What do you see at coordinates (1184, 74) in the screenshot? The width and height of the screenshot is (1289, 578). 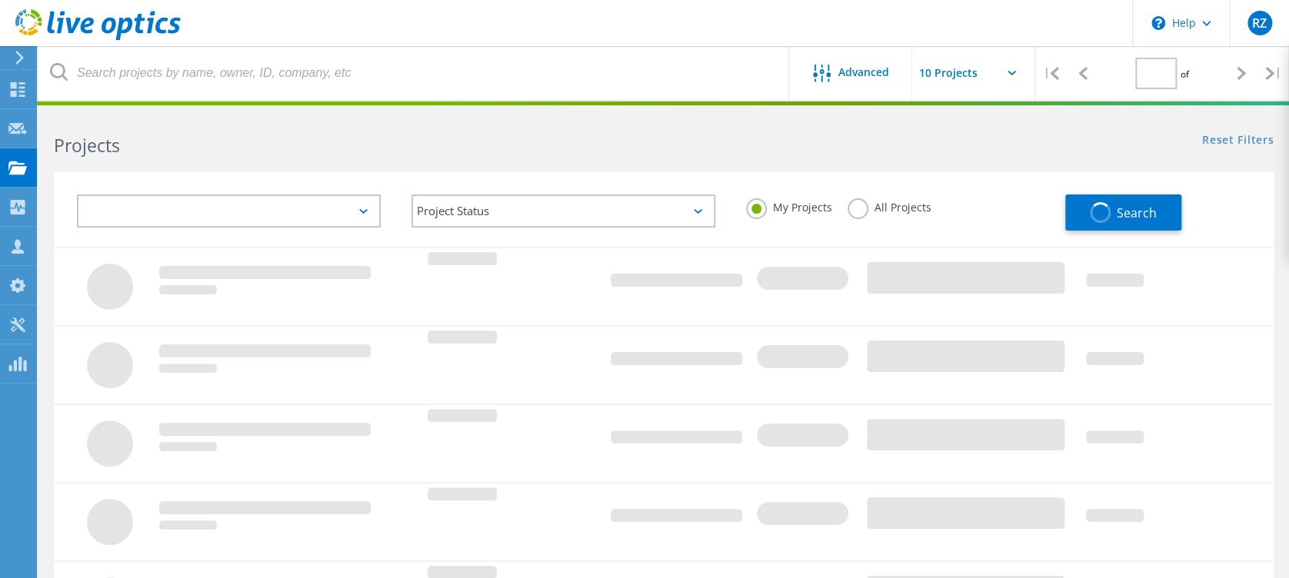 I see `span: of` at bounding box center [1184, 74].